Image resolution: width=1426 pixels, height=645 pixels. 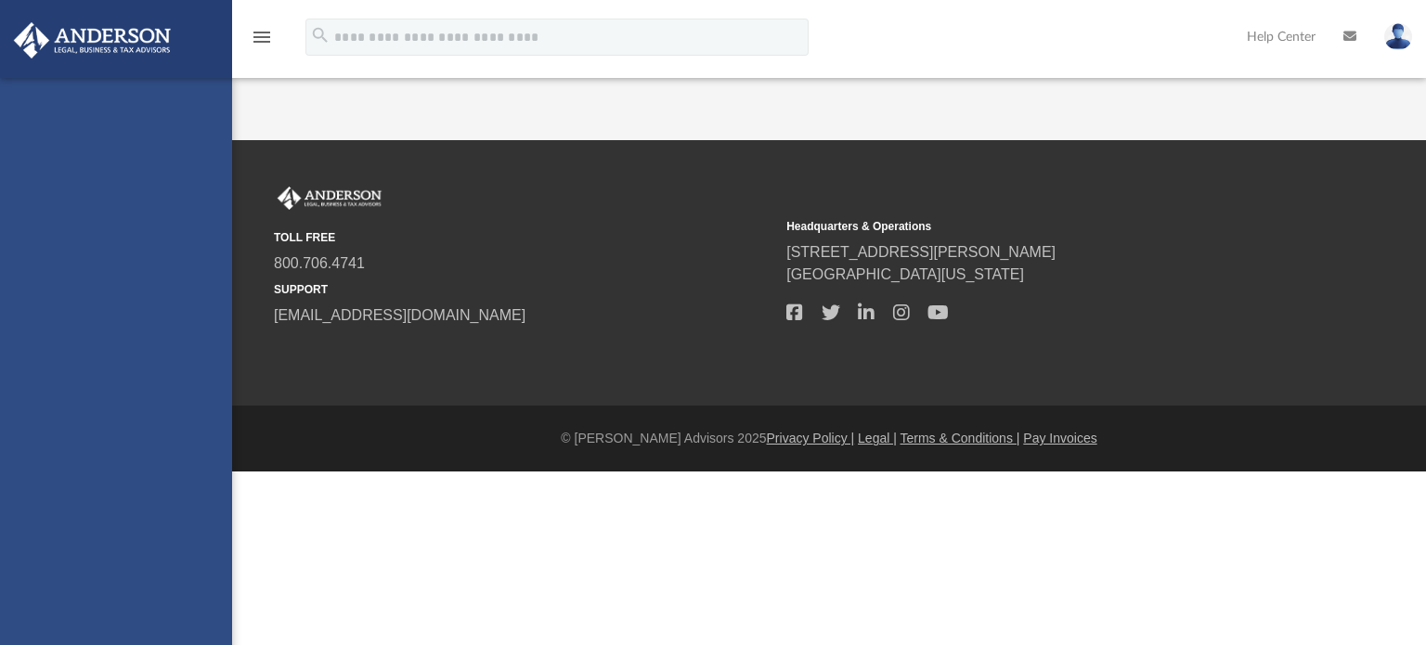 I want to click on a: Legal |, so click(x=877, y=438).